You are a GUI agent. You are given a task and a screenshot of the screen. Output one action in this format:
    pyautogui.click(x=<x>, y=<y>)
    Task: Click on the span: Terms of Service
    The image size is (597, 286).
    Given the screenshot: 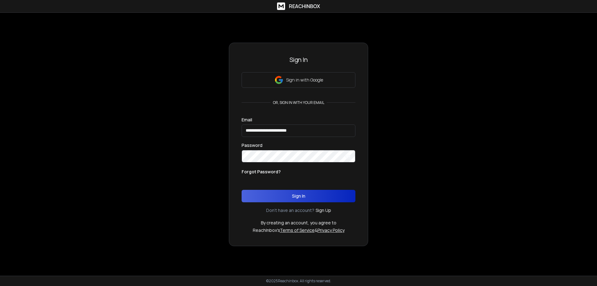 What is the action you would take?
    pyautogui.click(x=297, y=230)
    